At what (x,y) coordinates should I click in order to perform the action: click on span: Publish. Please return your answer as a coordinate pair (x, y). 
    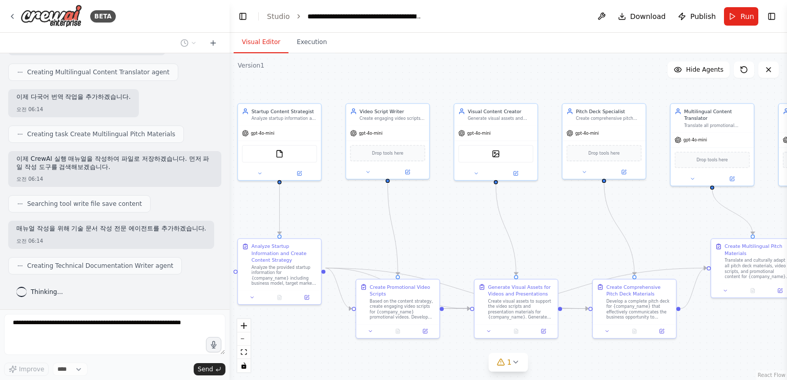
    Looking at the image, I should click on (703, 16).